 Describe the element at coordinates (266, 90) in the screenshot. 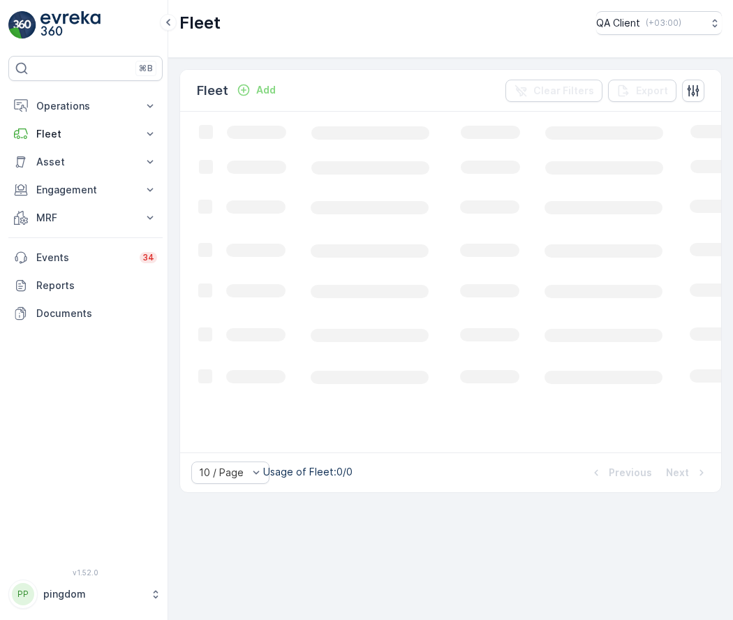

I see `p: Add` at that location.